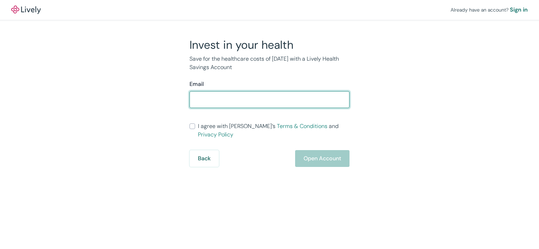  Describe the element at coordinates (26, 10) in the screenshot. I see `a: LivelyLively` at that location.